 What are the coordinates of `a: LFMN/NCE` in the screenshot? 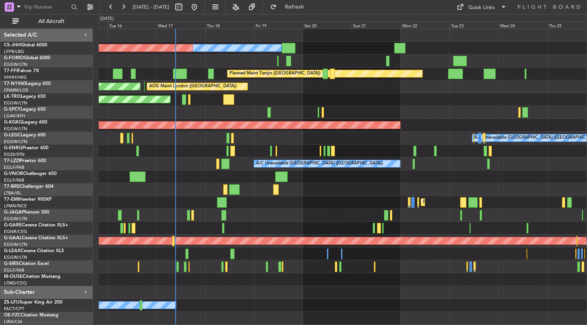 It's located at (15, 206).